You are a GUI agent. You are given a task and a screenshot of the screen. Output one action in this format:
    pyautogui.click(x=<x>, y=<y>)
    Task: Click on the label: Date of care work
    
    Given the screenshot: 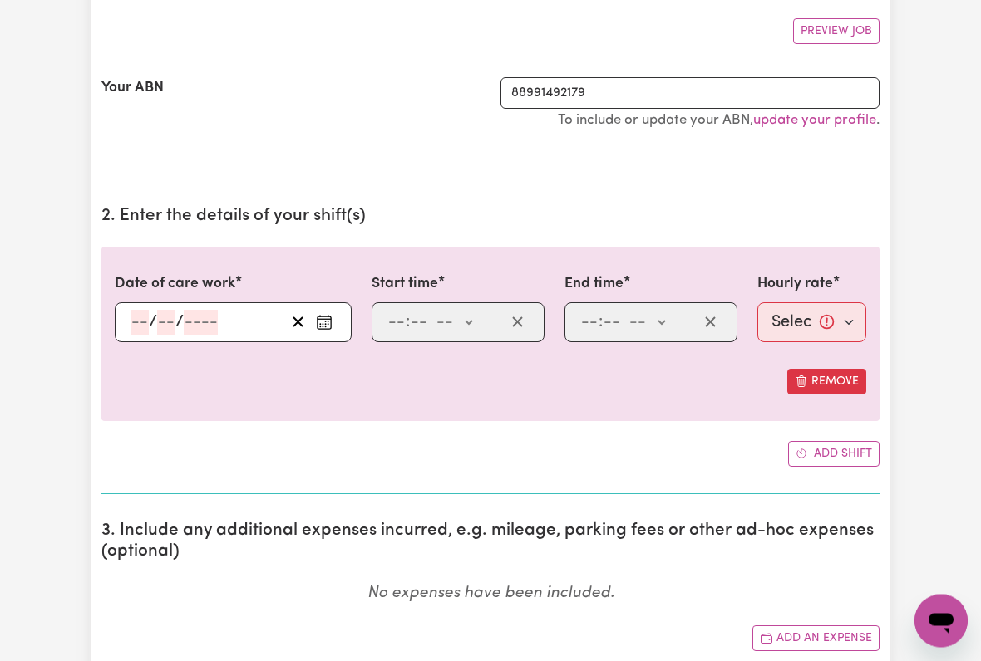 What is the action you would take?
    pyautogui.click(x=175, y=285)
    